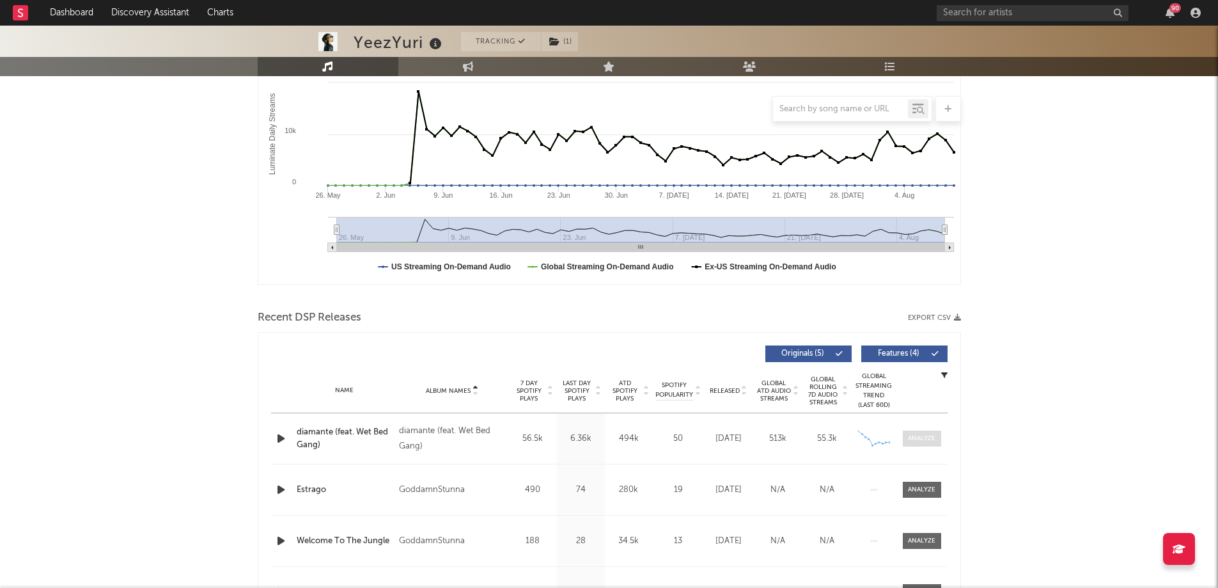  What do you see at coordinates (629, 490) in the screenshot?
I see `div: 280k` at bounding box center [629, 490].